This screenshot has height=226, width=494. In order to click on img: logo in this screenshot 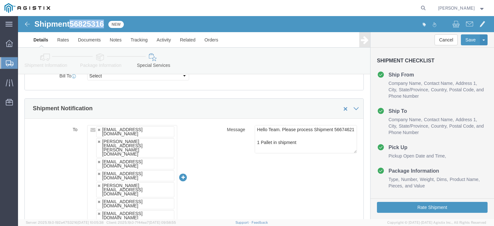, I will do `click(27, 8)`.